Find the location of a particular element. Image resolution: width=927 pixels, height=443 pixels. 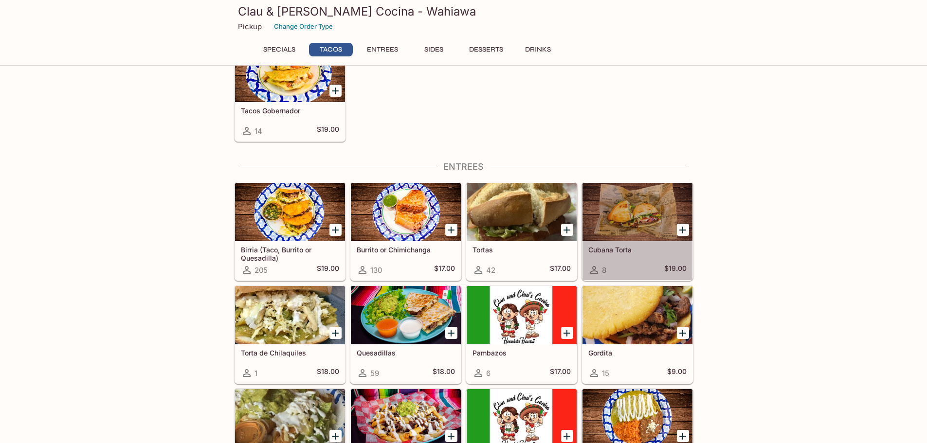

a: Torta de Chilaquiles1$18.00 is located at coordinates (290, 335).